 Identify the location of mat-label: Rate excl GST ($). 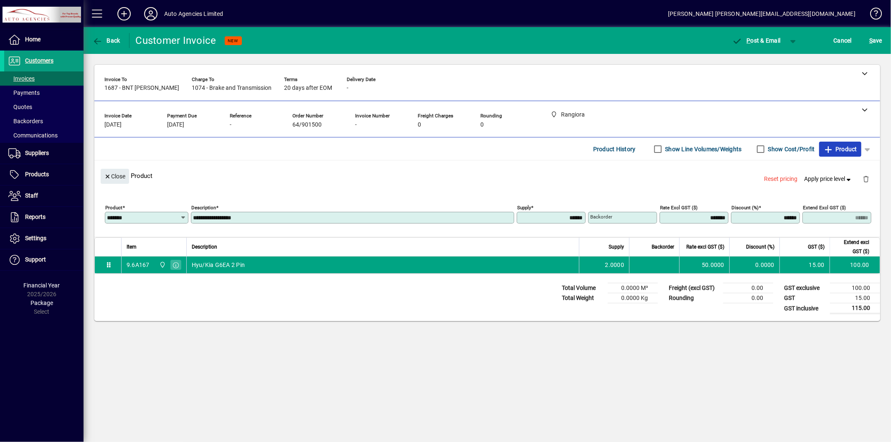
(679, 208).